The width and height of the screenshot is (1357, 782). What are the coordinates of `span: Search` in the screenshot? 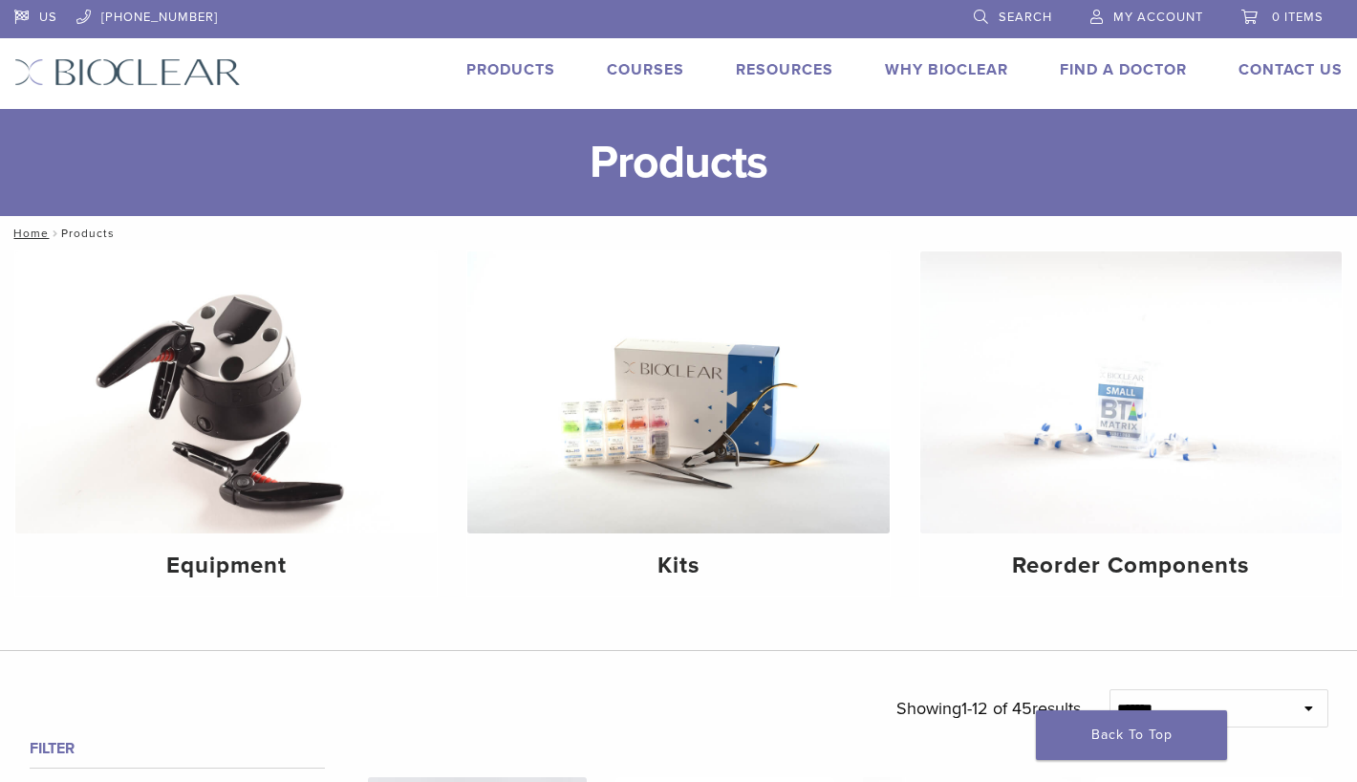 It's located at (1026, 17).